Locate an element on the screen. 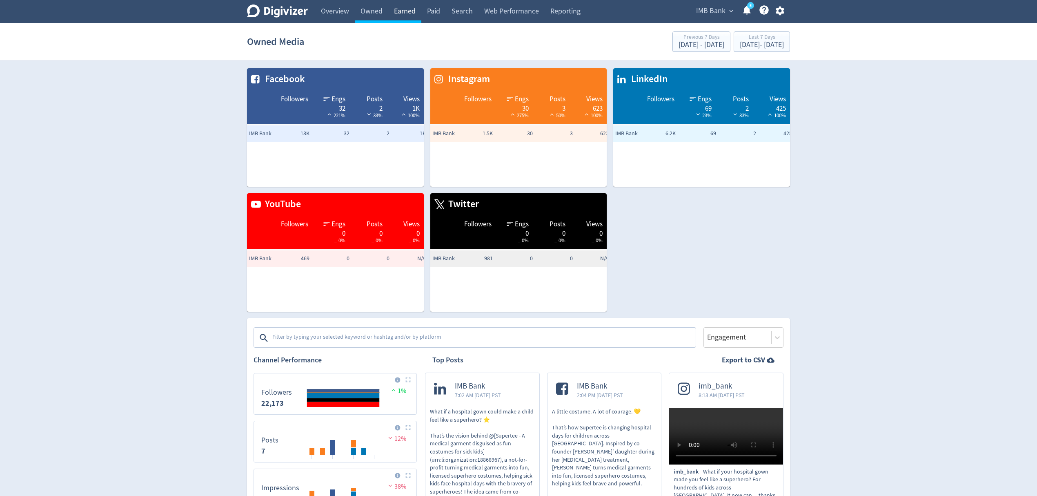  span: LinkedIn is located at coordinates (647, 79).